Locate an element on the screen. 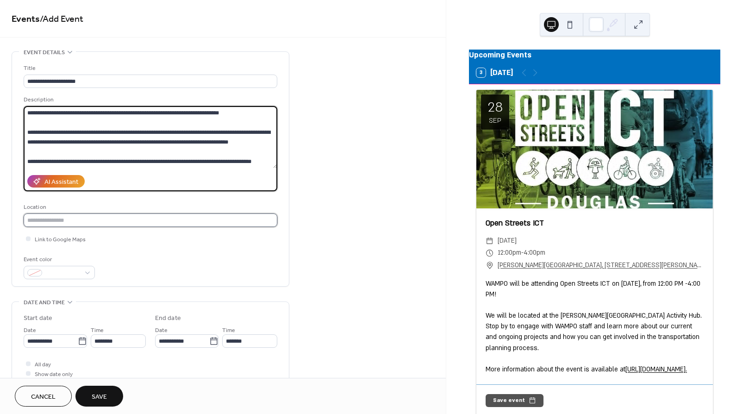 The height and width of the screenshot is (414, 743). span: Save is located at coordinates (99, 397).